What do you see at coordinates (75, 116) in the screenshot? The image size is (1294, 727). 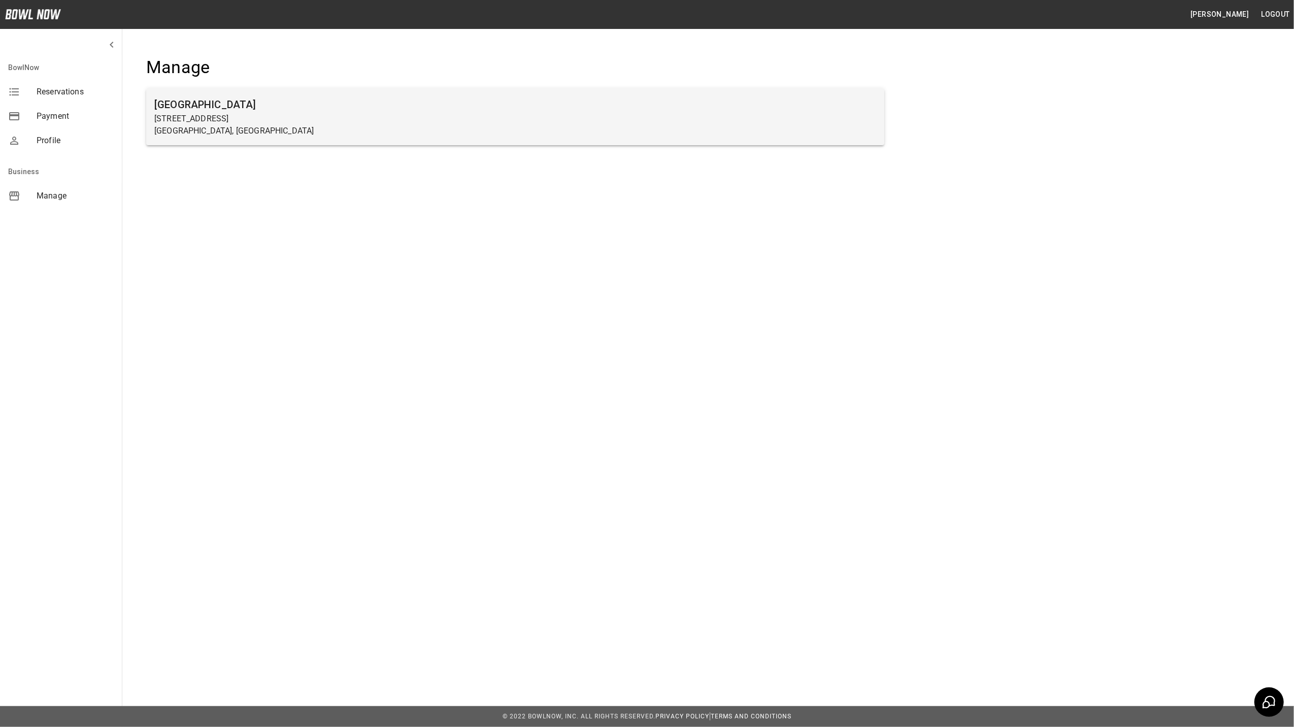 I see `span: Payment` at bounding box center [75, 116].